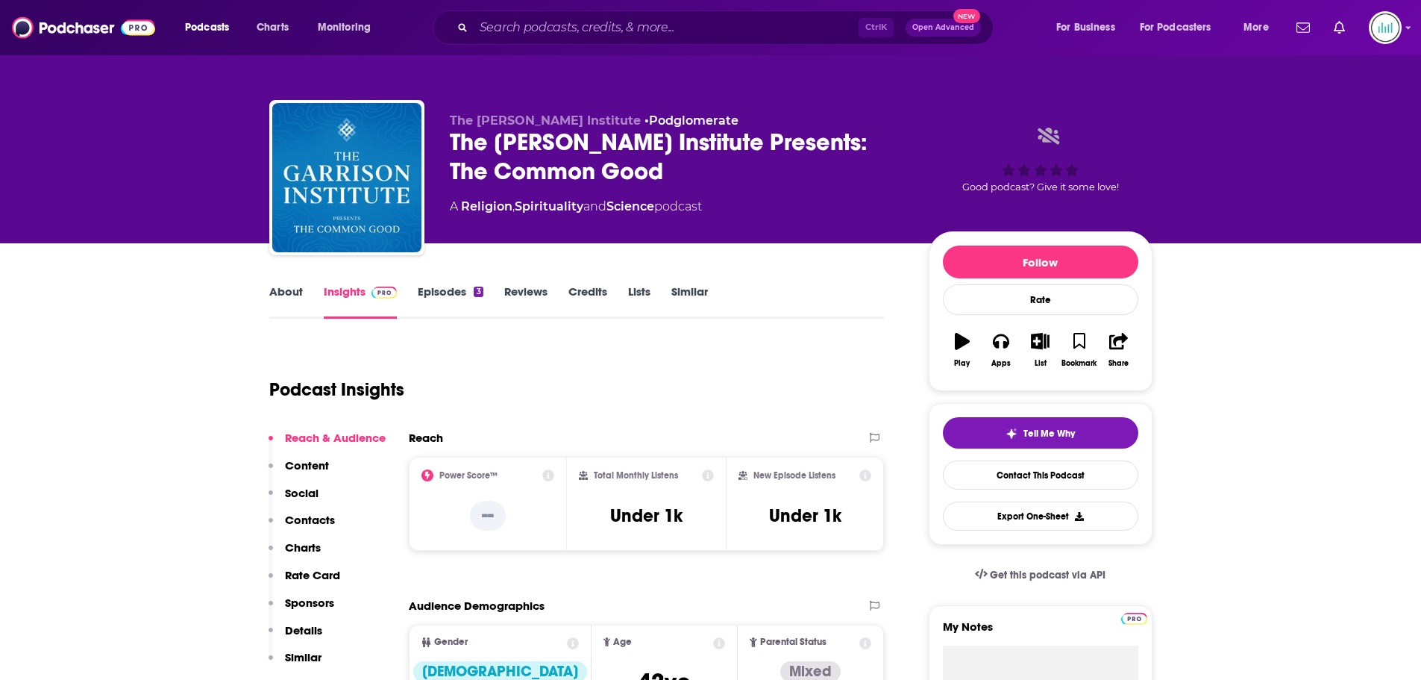 The image size is (1421, 680). What do you see at coordinates (295, 636) in the screenshot?
I see `button: Details` at bounding box center [295, 636].